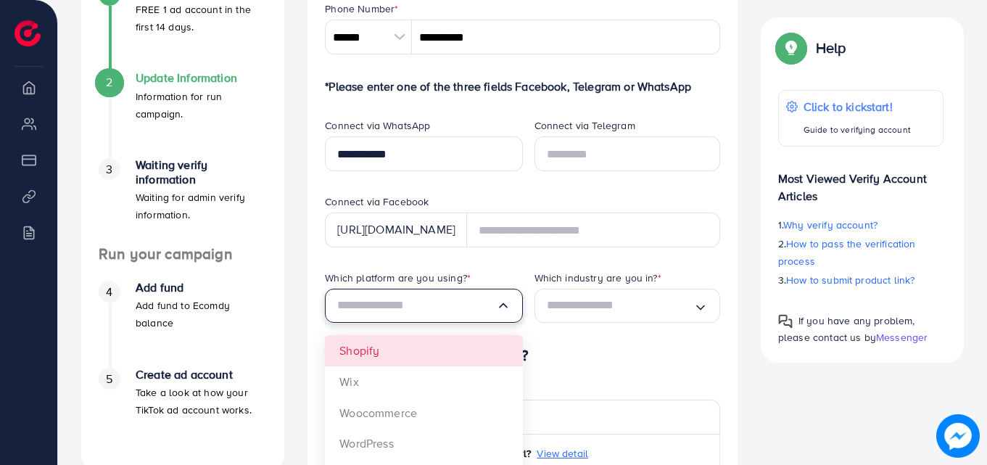  What do you see at coordinates (847, 252) in the screenshot?
I see `span: How to pass the verification process` at bounding box center [847, 252].